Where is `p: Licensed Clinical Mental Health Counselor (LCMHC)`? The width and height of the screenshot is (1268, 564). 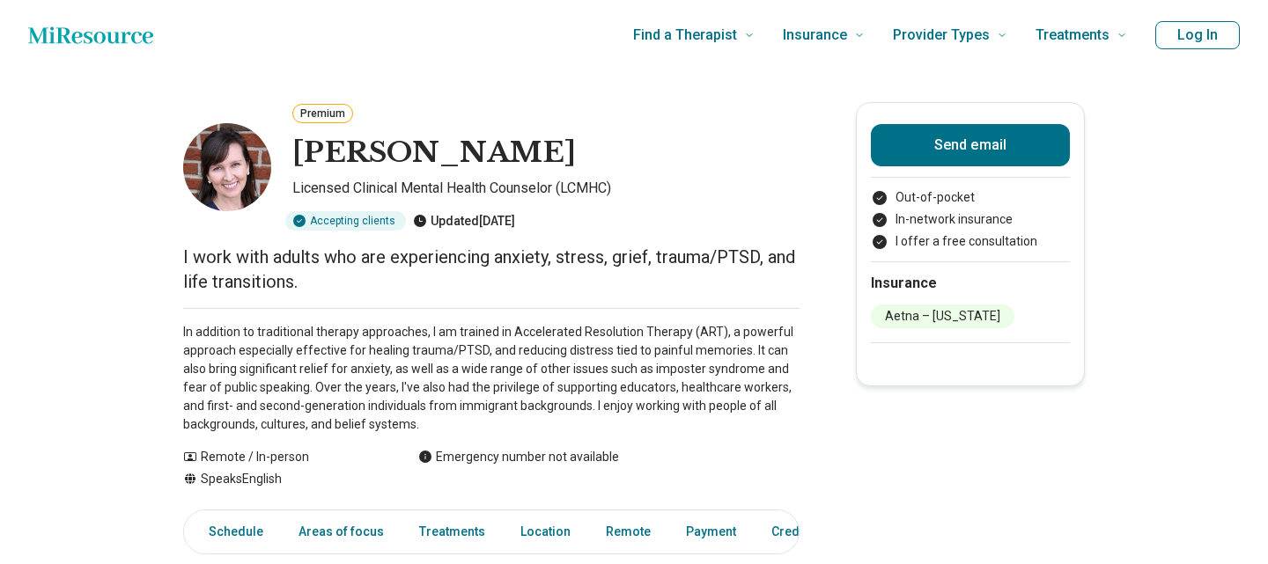 p: Licensed Clinical Mental Health Counselor (LCMHC) is located at coordinates (546, 191).